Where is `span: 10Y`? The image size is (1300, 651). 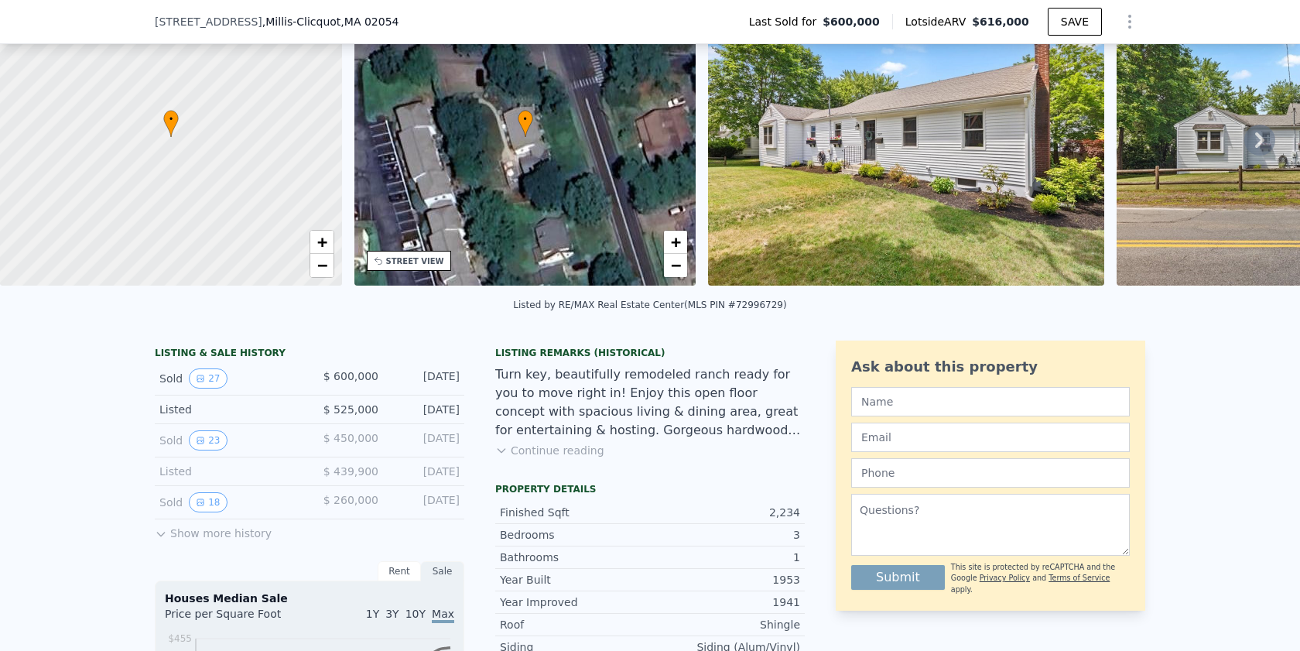
span: 10Y is located at coordinates (415, 613).